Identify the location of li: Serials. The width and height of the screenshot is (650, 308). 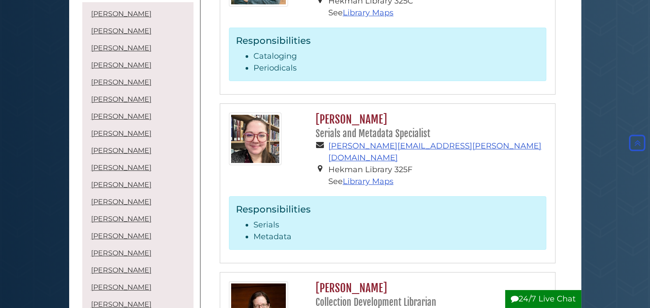
(396, 225).